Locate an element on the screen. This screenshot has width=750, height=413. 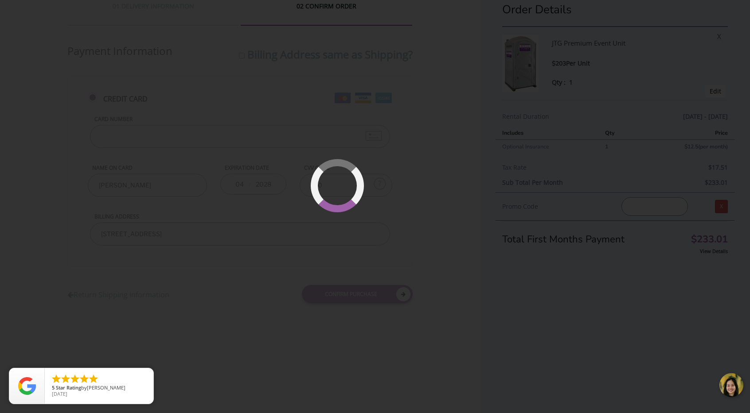
span: 5 is located at coordinates (53, 387).